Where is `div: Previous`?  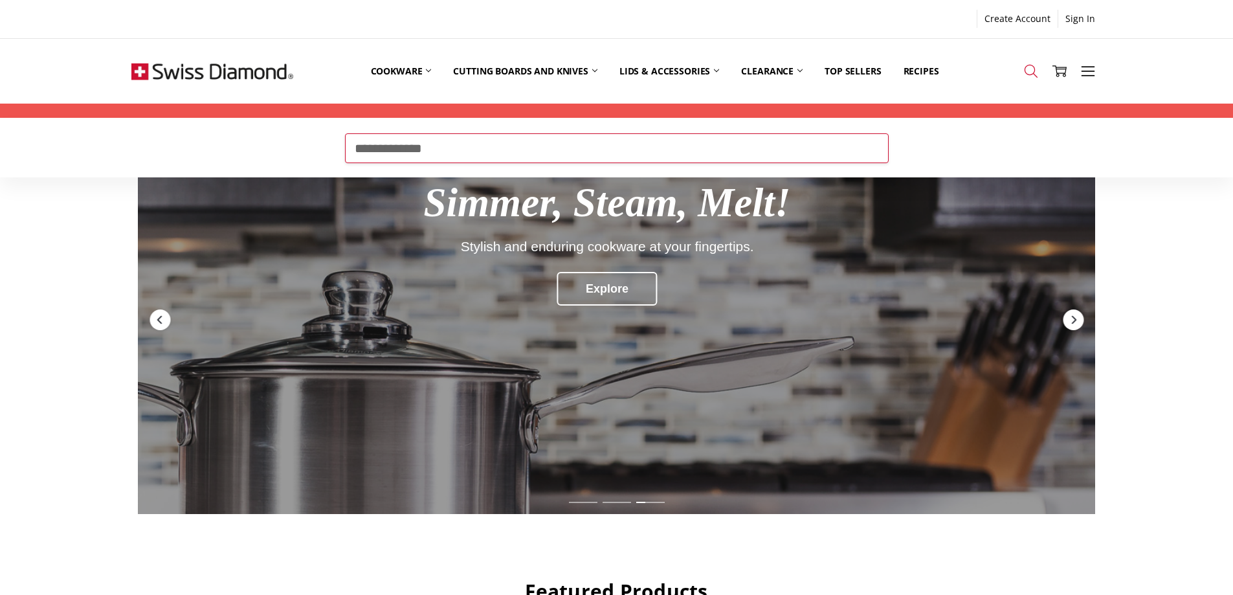 div: Previous is located at coordinates (160, 320).